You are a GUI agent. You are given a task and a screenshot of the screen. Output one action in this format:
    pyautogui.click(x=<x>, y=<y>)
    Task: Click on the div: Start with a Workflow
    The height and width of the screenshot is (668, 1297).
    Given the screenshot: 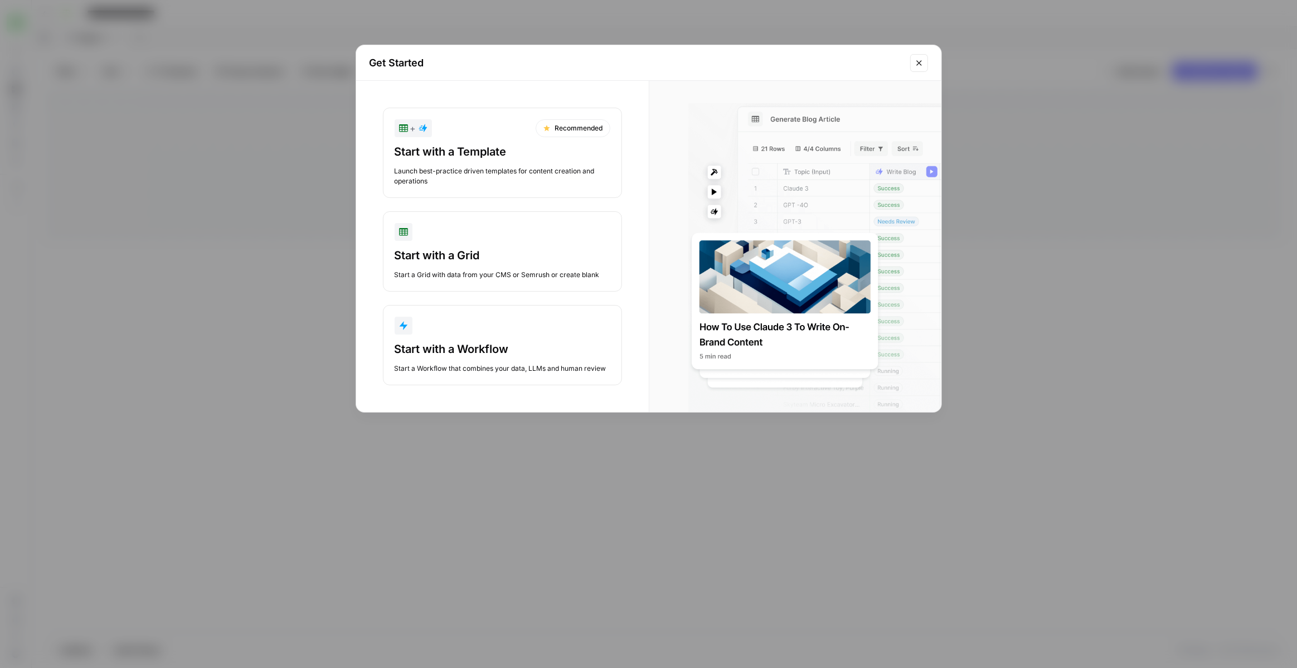 What is the action you would take?
    pyautogui.click(x=502, y=349)
    